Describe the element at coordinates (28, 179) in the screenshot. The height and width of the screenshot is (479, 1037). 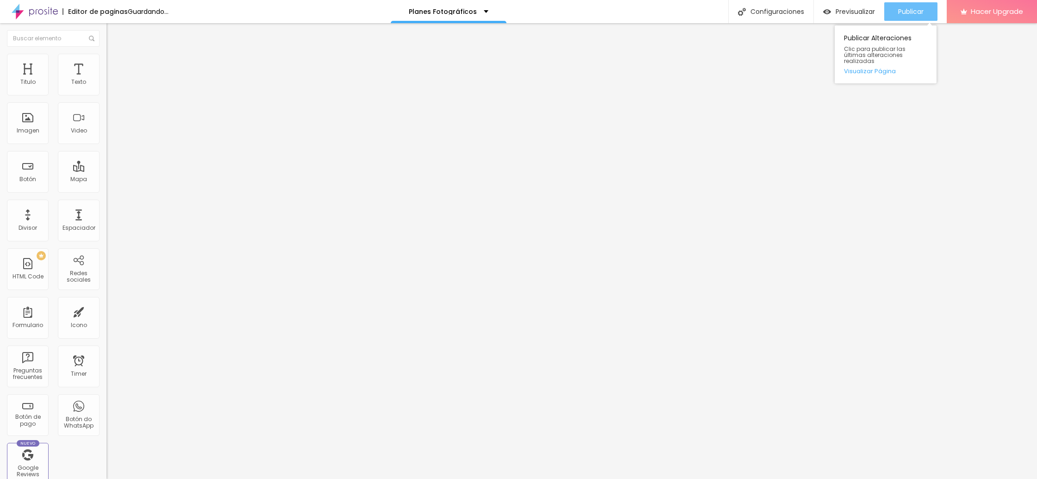
I see `div: Botón` at that location.